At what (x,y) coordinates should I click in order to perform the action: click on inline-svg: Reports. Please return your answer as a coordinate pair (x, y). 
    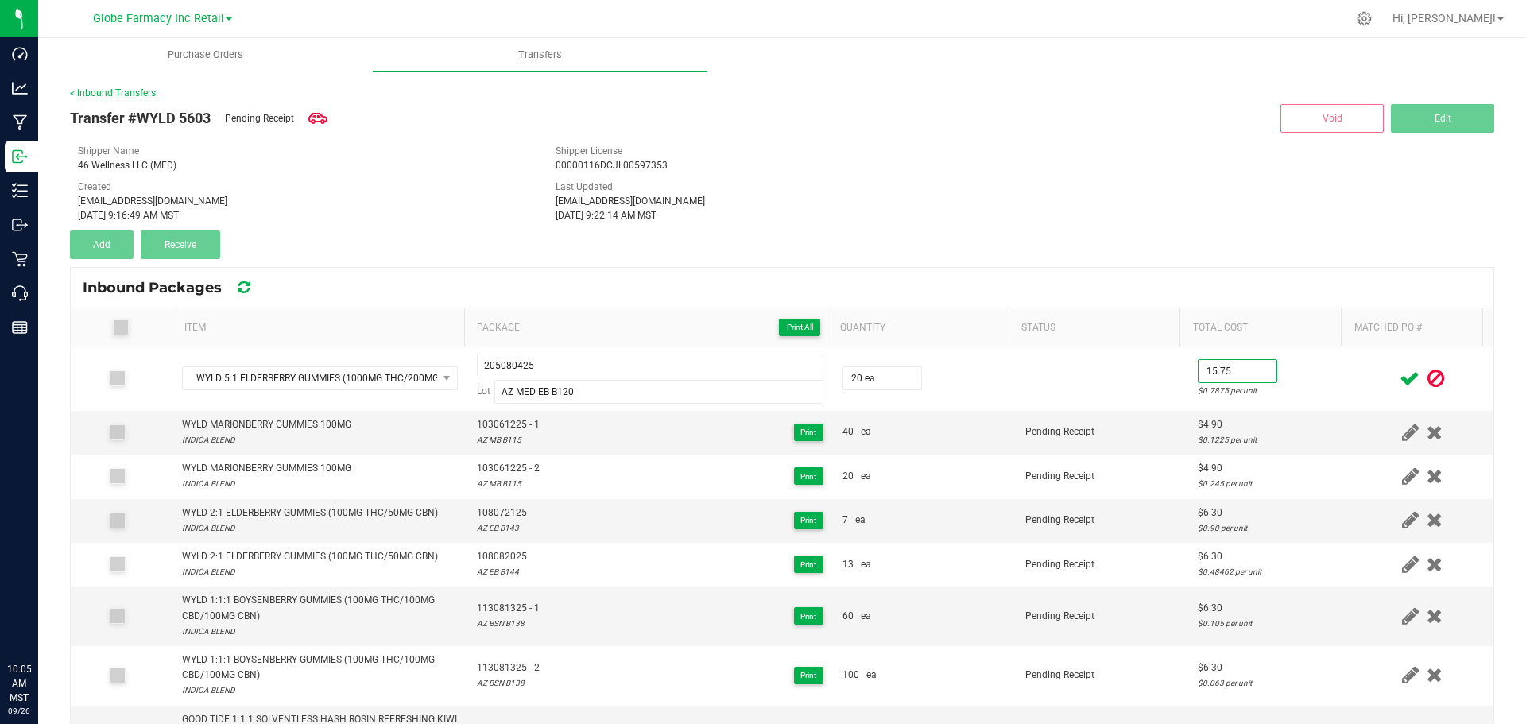
    Looking at the image, I should click on (20, 327).